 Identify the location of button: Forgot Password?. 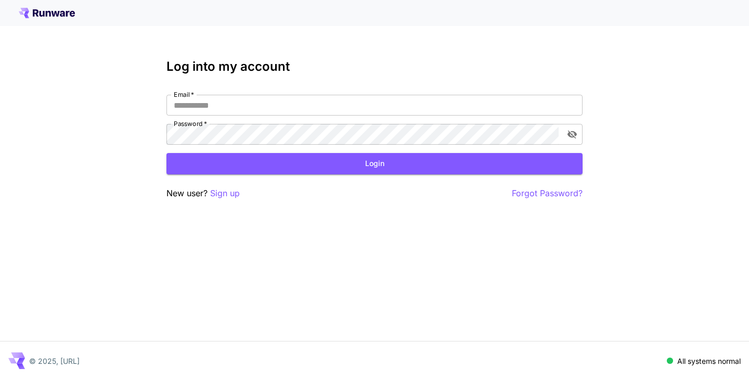
(547, 193).